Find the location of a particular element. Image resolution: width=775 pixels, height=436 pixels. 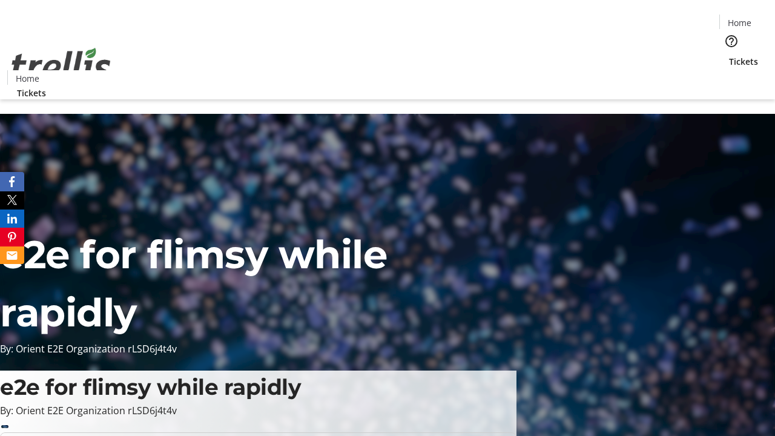

img: Orient E2E Organization rLSD6j4t4v's Logo is located at coordinates (61, 65).